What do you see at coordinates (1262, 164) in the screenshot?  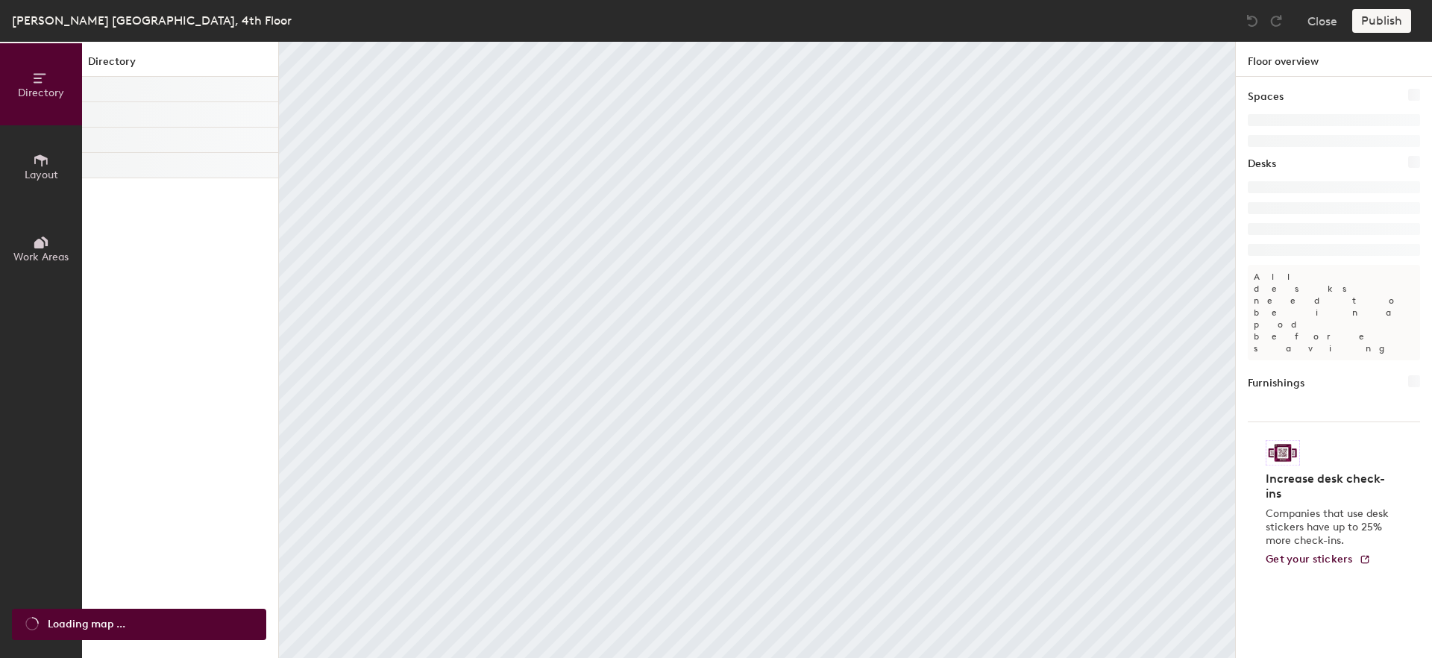 I see `h1: Desks` at bounding box center [1262, 164].